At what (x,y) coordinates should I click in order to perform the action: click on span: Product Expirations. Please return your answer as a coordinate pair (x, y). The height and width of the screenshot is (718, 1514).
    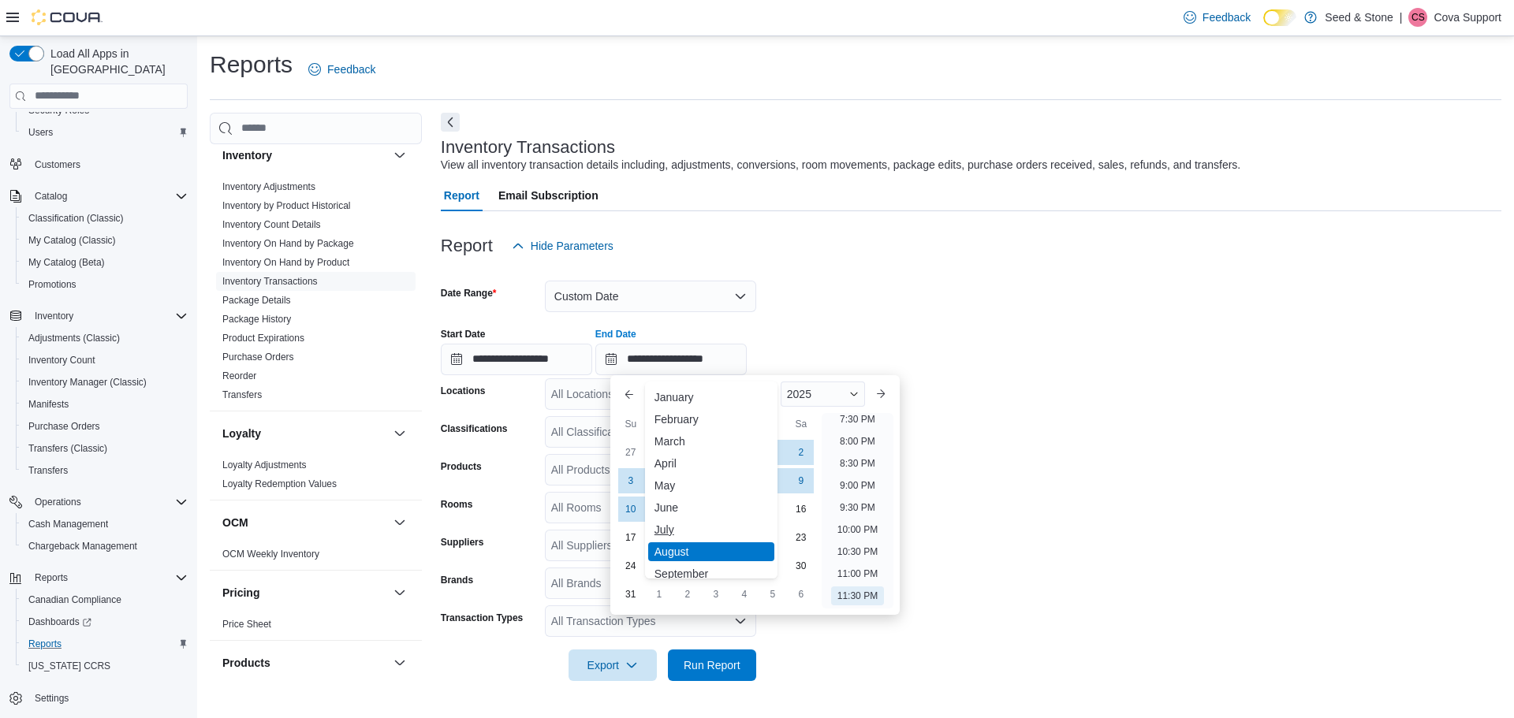
    Looking at the image, I should click on (263, 338).